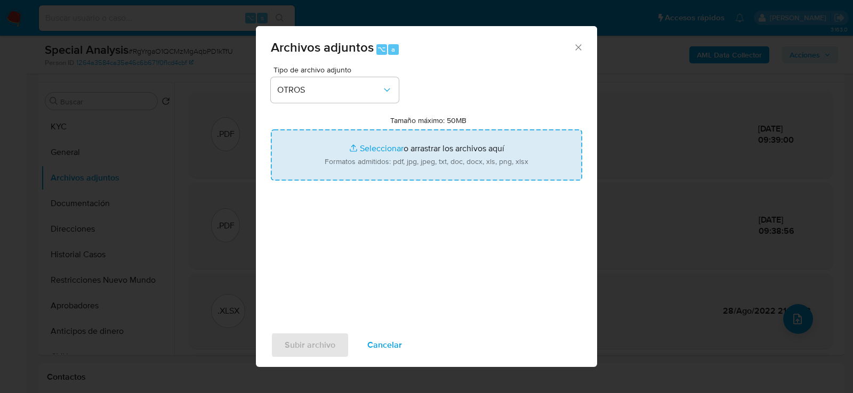 This screenshot has height=393, width=853. What do you see at coordinates (384, 345) in the screenshot?
I see `button: Cancelar` at bounding box center [384, 345].